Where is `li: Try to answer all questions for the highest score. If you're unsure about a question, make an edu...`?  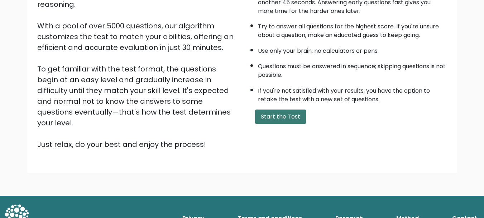 li: Try to answer all questions for the highest score. If you're unsure about a question, make an edu... is located at coordinates (353, 29).